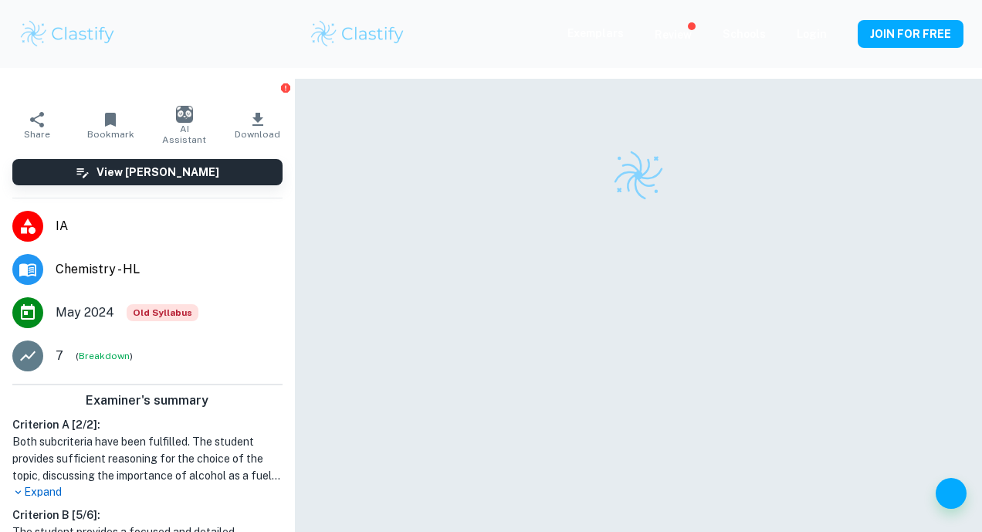 This screenshot has height=532, width=982. Describe the element at coordinates (162, 313) in the screenshot. I see `div: Starting from the May 2025 session, the Chemistry IA requirements have changed. It's OK to refer ...` at that location.